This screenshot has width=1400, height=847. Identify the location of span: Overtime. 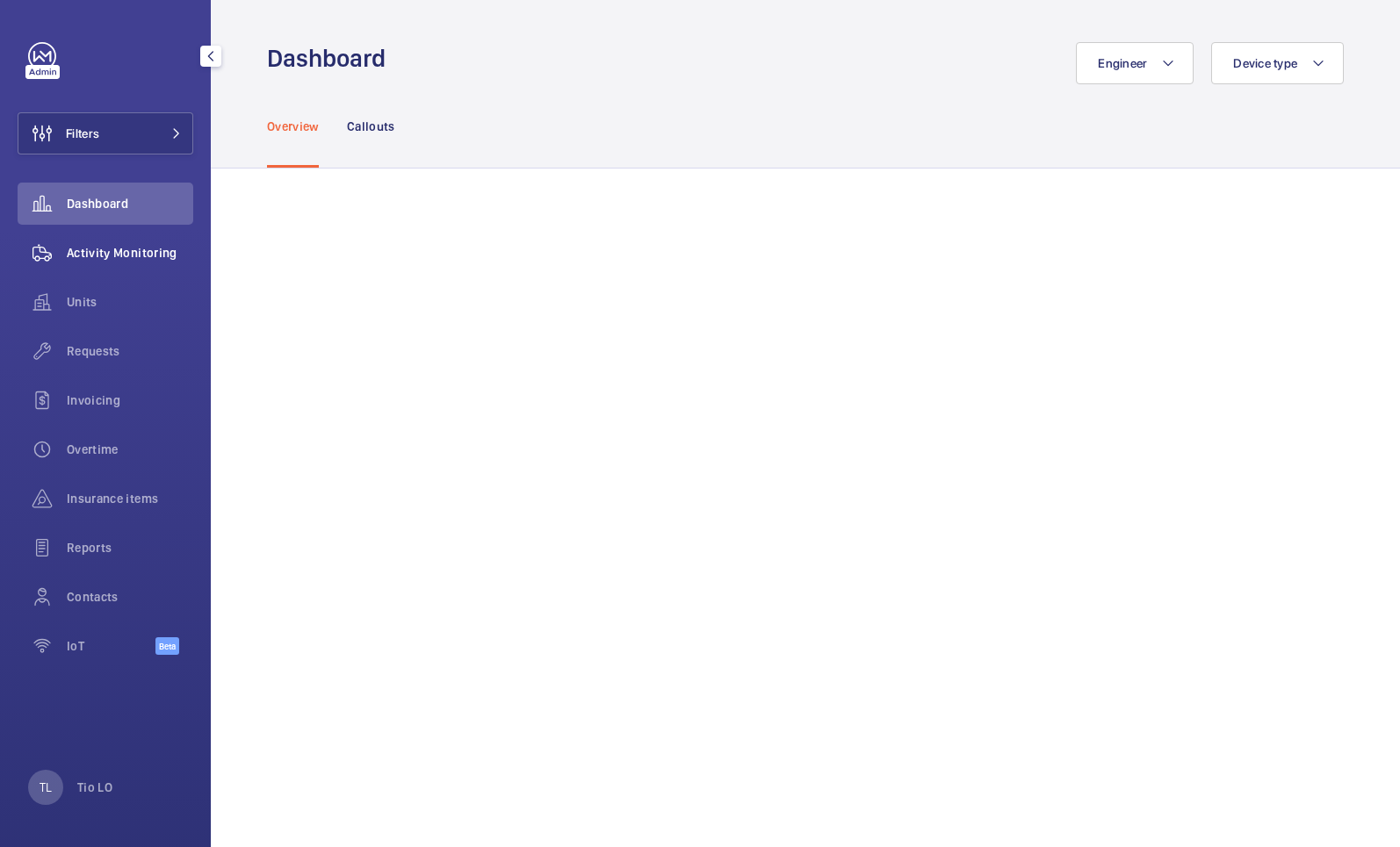
(130, 450).